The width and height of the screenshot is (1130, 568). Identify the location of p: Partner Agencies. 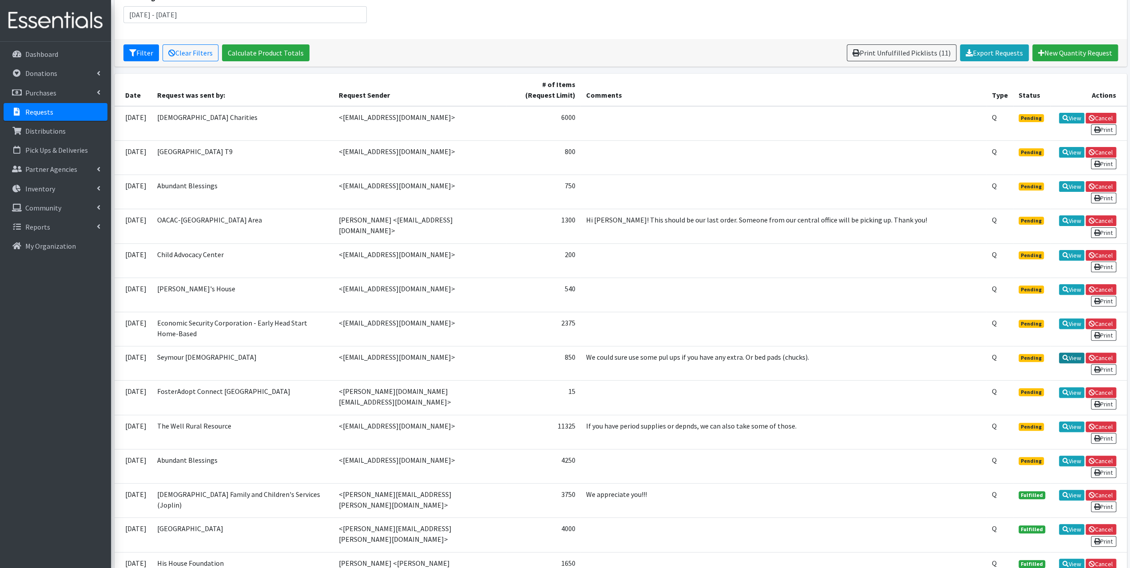
(51, 169).